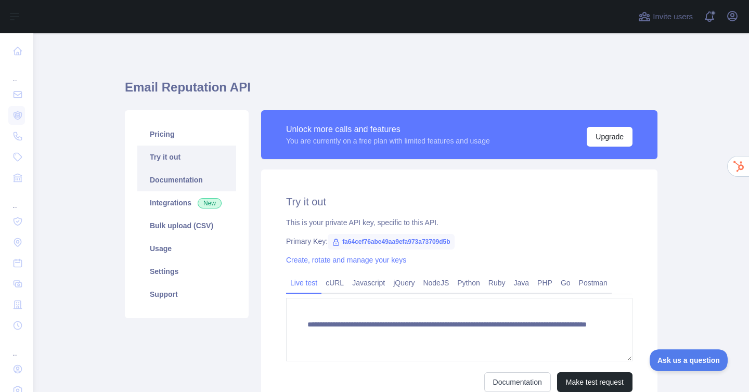 This screenshot has width=749, height=392. Describe the element at coordinates (388, 130) in the screenshot. I see `div: Unlock more calls and features` at that location.